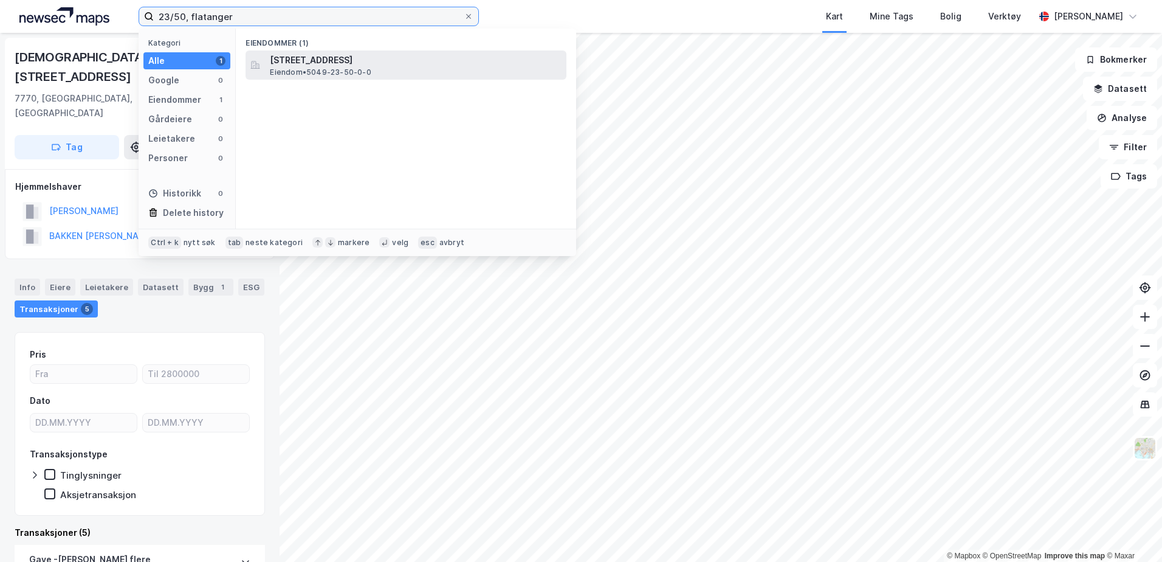  I want to click on div: esc, so click(427, 243).